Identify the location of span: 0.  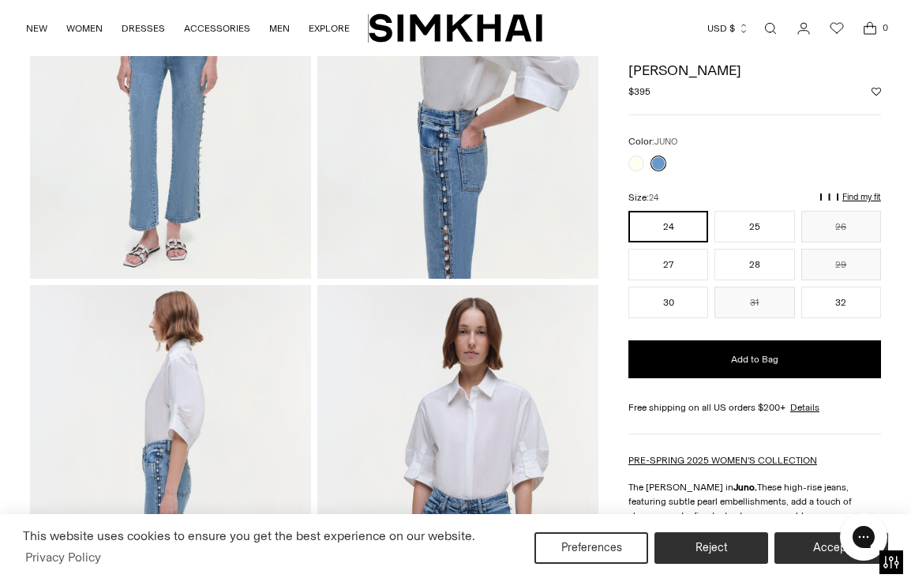
(885, 28).